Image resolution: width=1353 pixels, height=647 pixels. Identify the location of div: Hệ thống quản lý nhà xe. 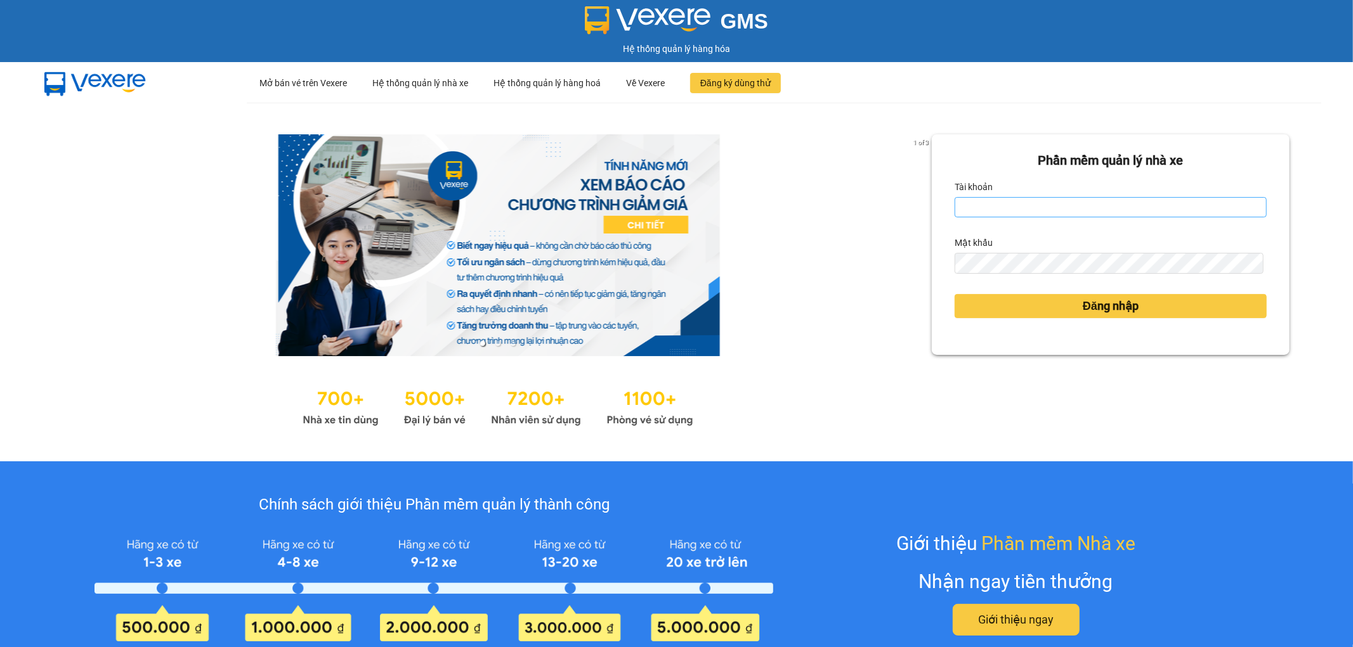
(420, 83).